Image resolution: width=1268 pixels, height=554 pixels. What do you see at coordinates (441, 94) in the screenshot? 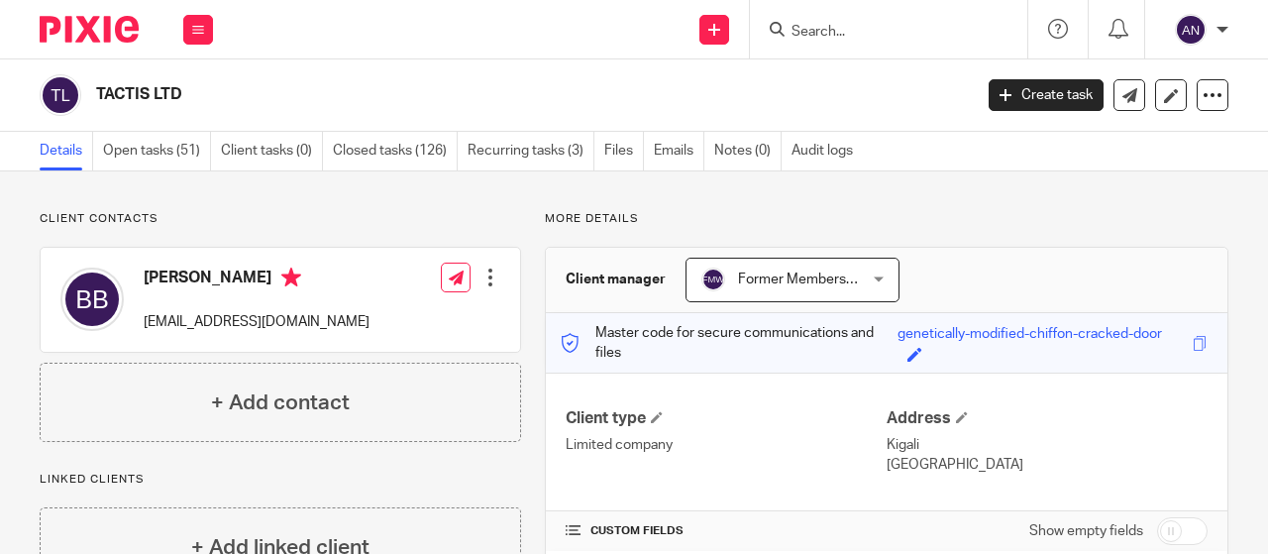
I see `h2: TACTIS LTD` at bounding box center [441, 94].